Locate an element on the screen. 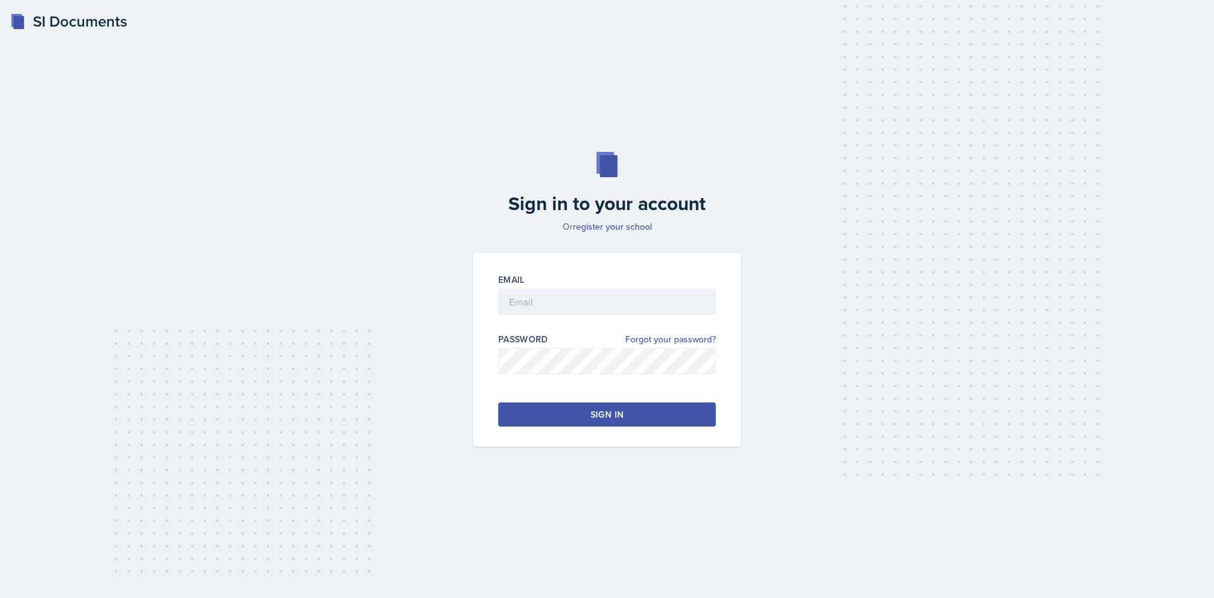 The image size is (1214, 598). label: Email is located at coordinates (512, 280).